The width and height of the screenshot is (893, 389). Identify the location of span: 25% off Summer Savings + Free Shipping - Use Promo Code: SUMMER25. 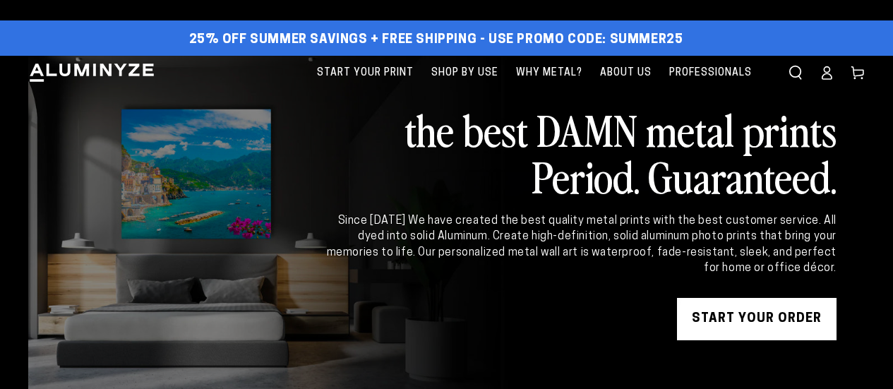
(436, 40).